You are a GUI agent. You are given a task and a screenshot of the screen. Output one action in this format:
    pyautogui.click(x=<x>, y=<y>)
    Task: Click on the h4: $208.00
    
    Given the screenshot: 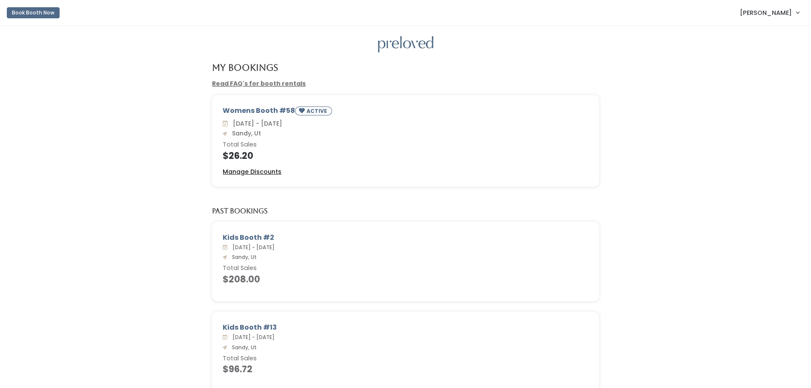 What is the action you would take?
    pyautogui.click(x=406, y=279)
    